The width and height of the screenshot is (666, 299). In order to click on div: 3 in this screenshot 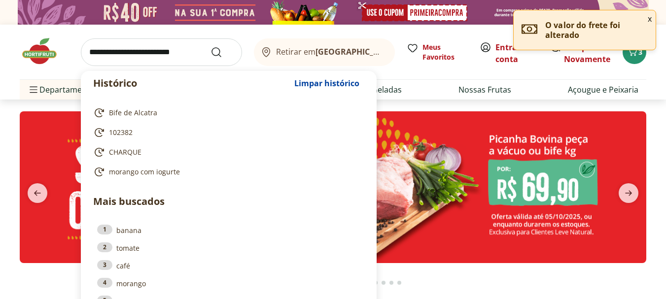, I will do `click(105, 265)`.